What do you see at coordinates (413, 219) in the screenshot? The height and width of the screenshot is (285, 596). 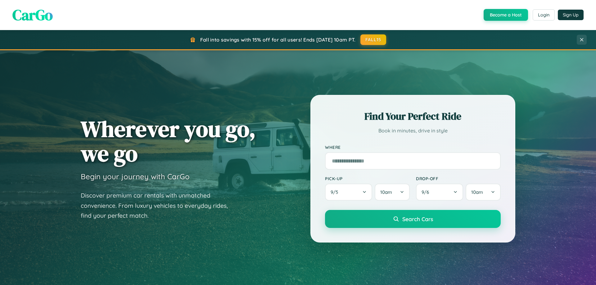 I see `button: Search Cars` at bounding box center [413, 219].